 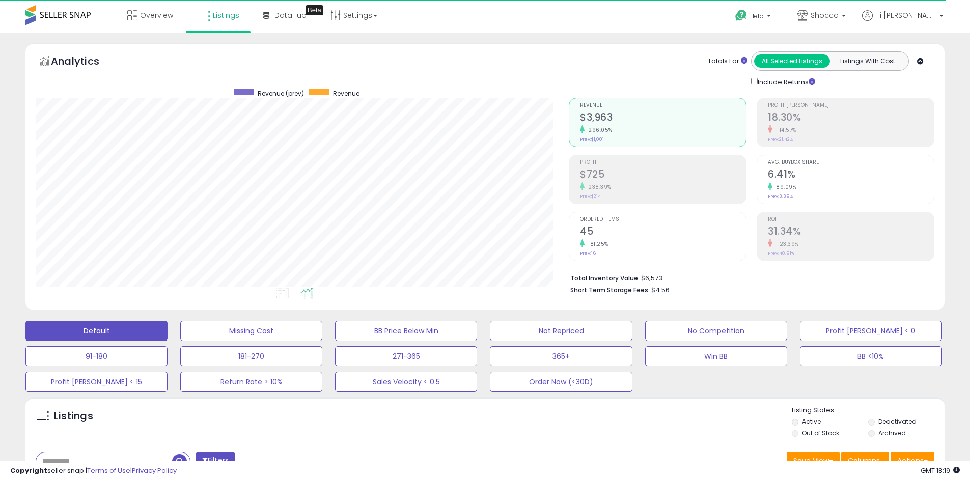 I want to click on span: $4.56, so click(x=661, y=290).